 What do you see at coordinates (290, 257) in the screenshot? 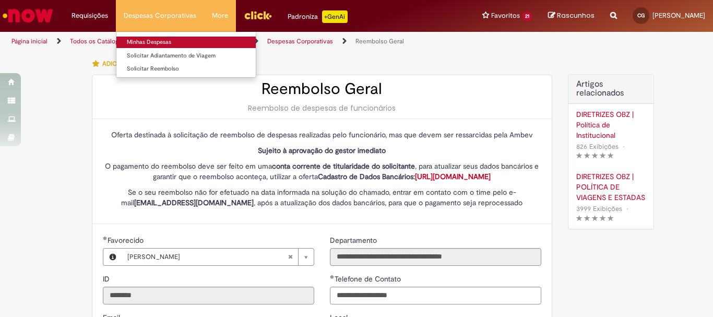
I see `abbr: Limpar campo Favorecido` at bounding box center [290, 257].